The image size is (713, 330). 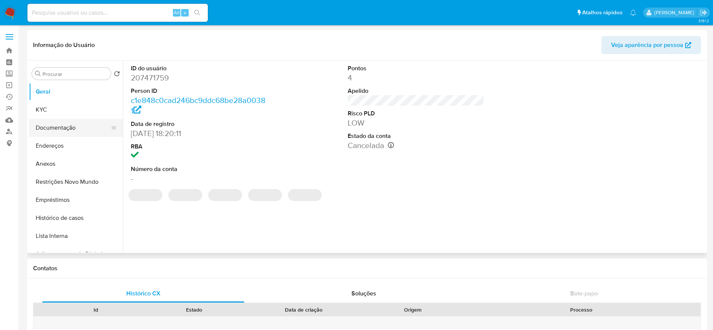 I want to click on span: s, so click(x=185, y=12).